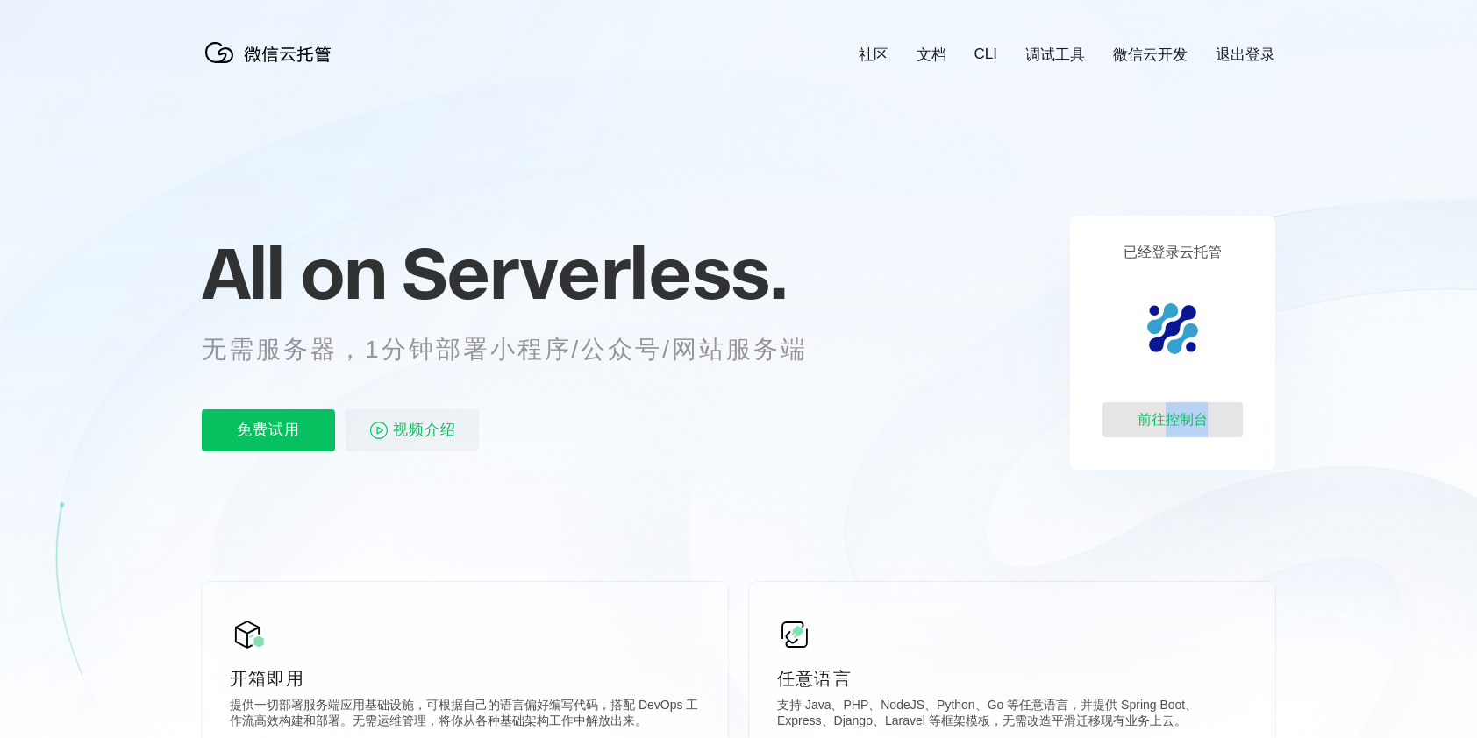 This screenshot has width=1477, height=738. Describe the element at coordinates (1150, 54) in the screenshot. I see `a: 微信云开发` at that location.